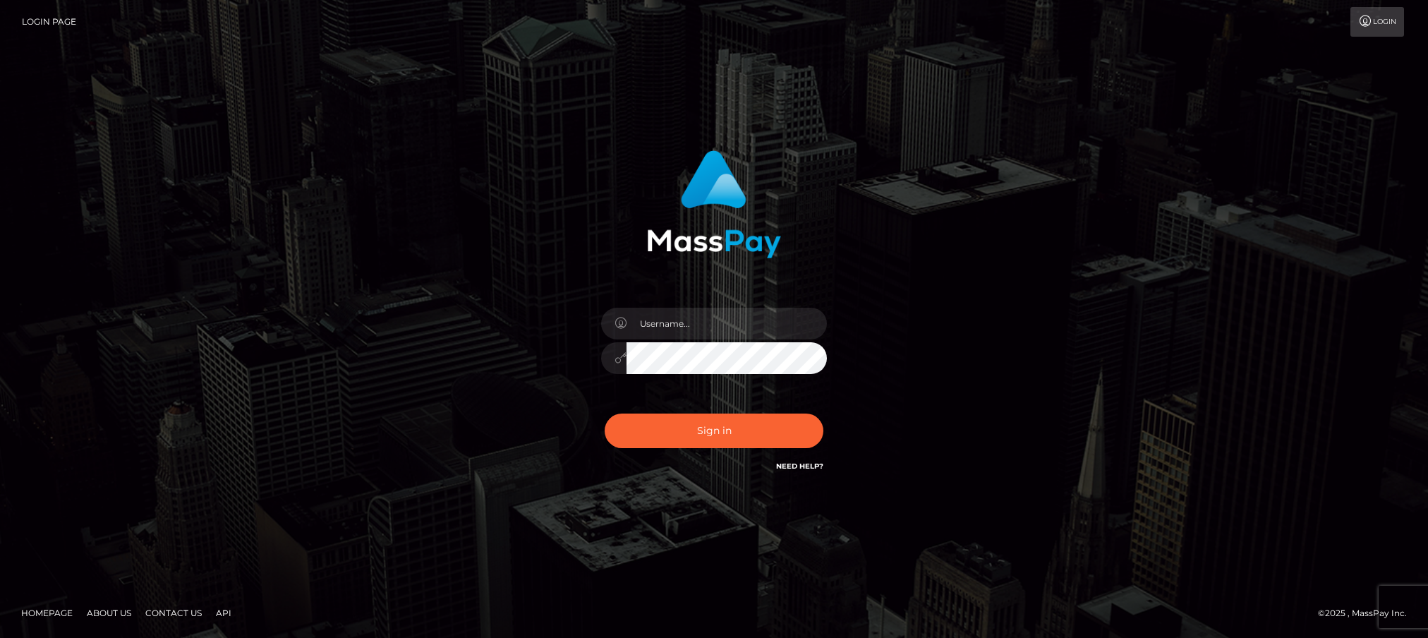 This screenshot has width=1428, height=638. What do you see at coordinates (799, 466) in the screenshot?
I see `a: Need Help?` at bounding box center [799, 466].